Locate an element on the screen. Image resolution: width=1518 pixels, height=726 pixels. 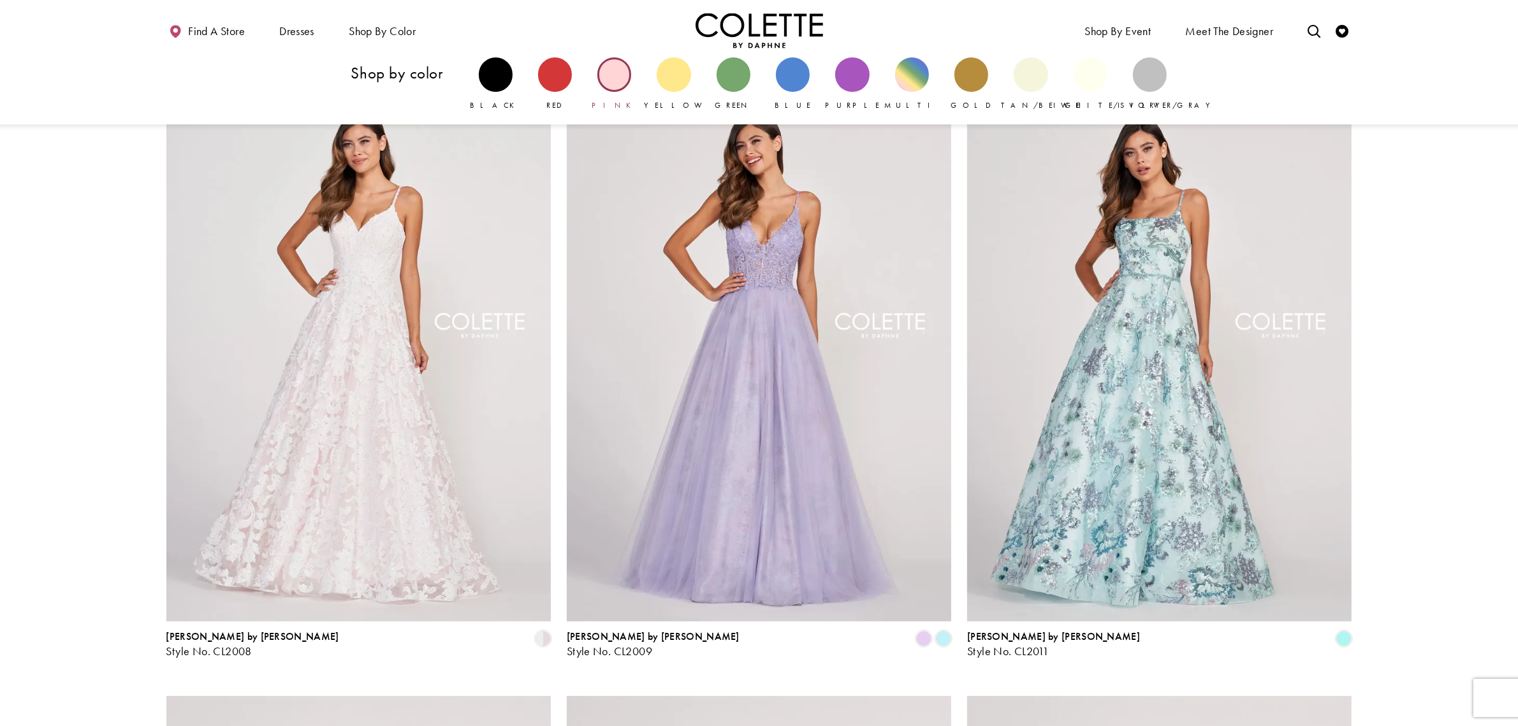
span: Style No. CL2011 is located at coordinates (1008, 650).